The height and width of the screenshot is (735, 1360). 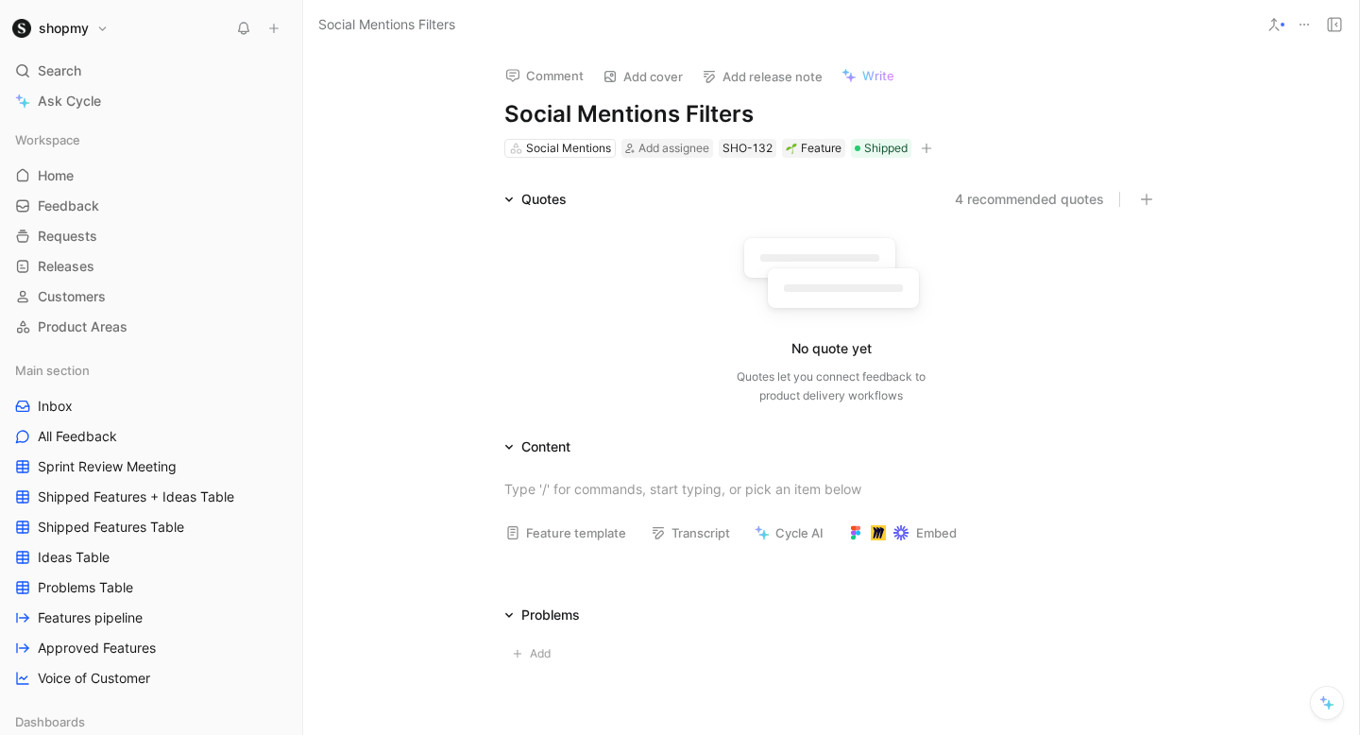 I want to click on div: Social Mentions, so click(x=568, y=148).